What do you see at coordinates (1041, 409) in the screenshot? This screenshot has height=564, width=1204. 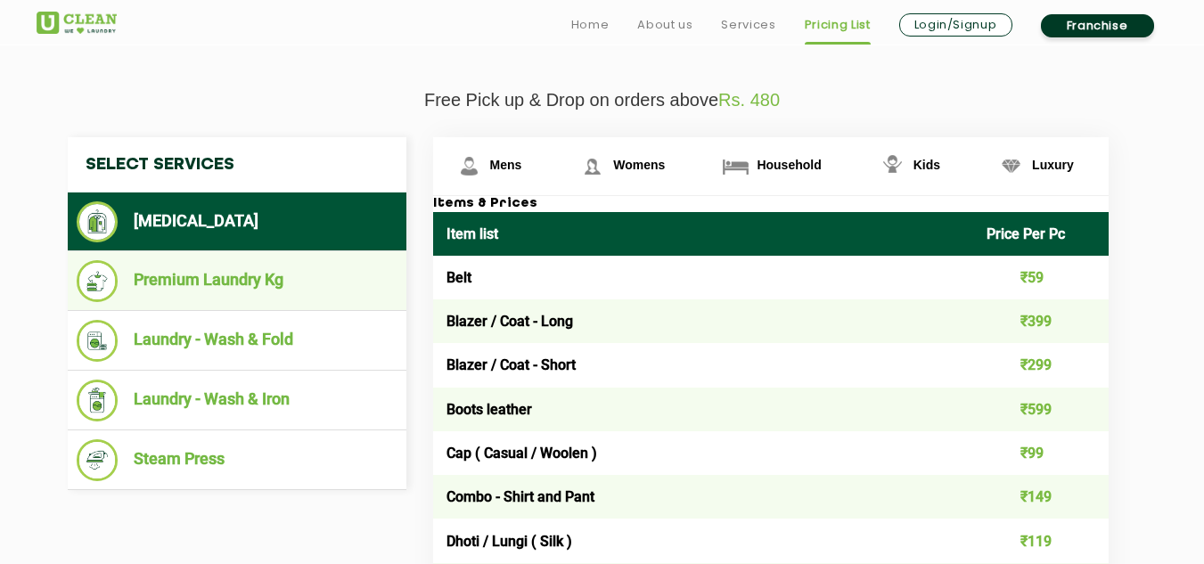 I see `td: ₹599` at bounding box center [1041, 409].